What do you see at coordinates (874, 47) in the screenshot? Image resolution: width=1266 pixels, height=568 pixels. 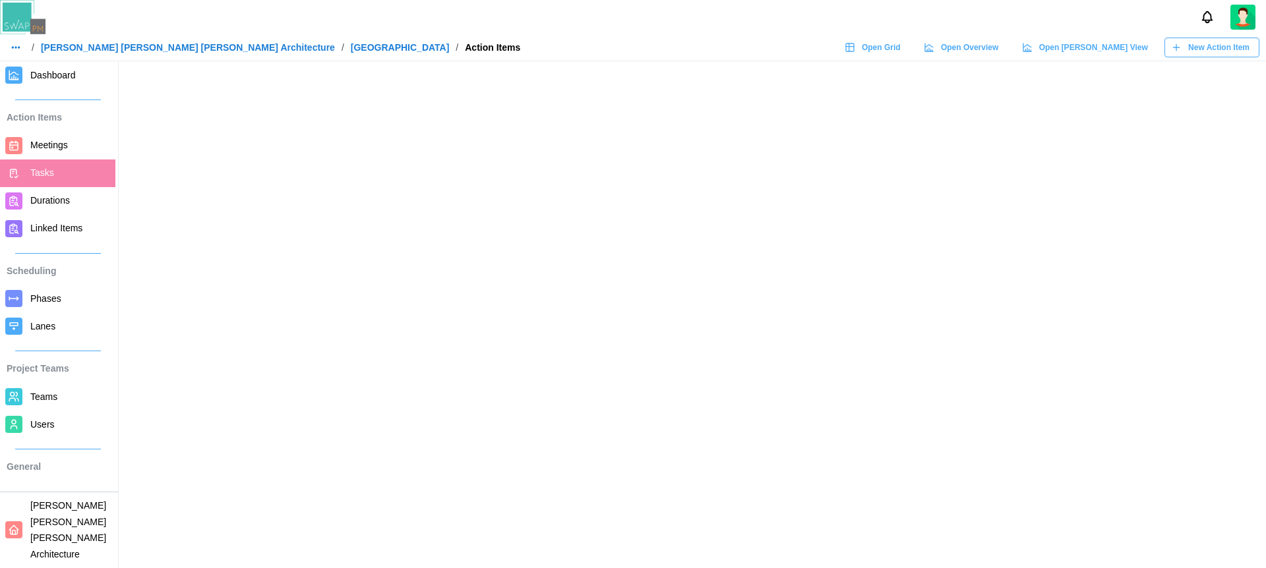 I see `a: Open Grid` at bounding box center [874, 47].